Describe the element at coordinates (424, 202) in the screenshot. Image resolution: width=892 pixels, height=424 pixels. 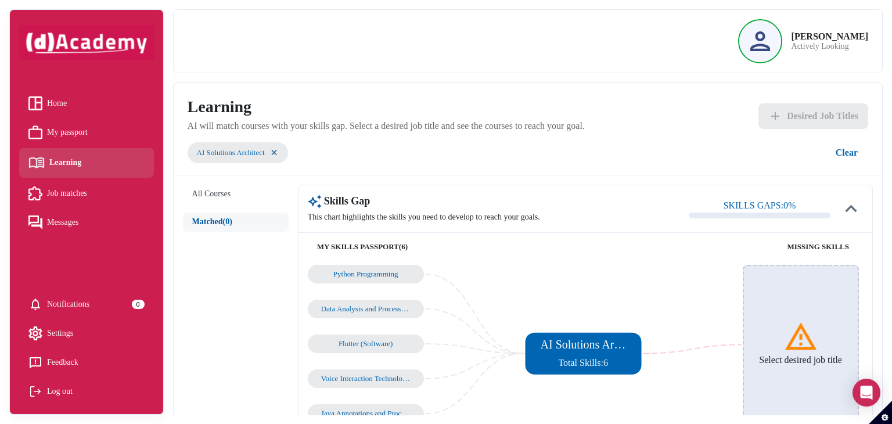
I see `div: Skills Gap` at that location.